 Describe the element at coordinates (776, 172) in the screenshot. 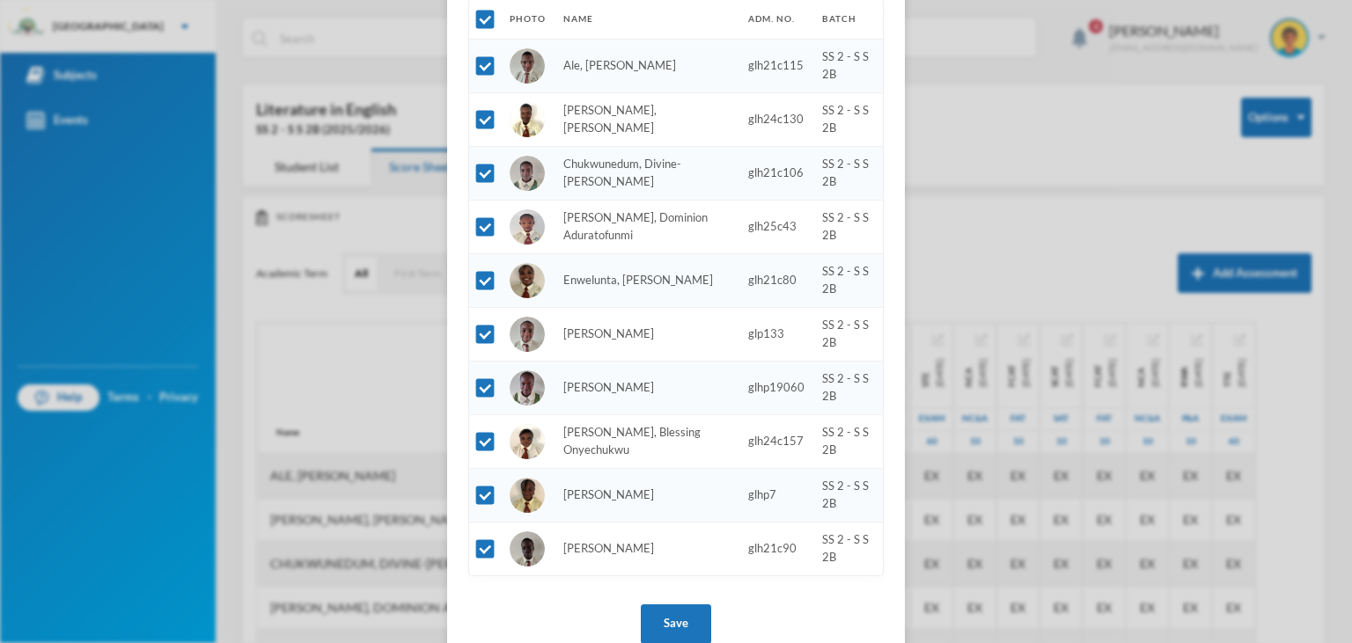

I see `td: glh21c106` at that location.